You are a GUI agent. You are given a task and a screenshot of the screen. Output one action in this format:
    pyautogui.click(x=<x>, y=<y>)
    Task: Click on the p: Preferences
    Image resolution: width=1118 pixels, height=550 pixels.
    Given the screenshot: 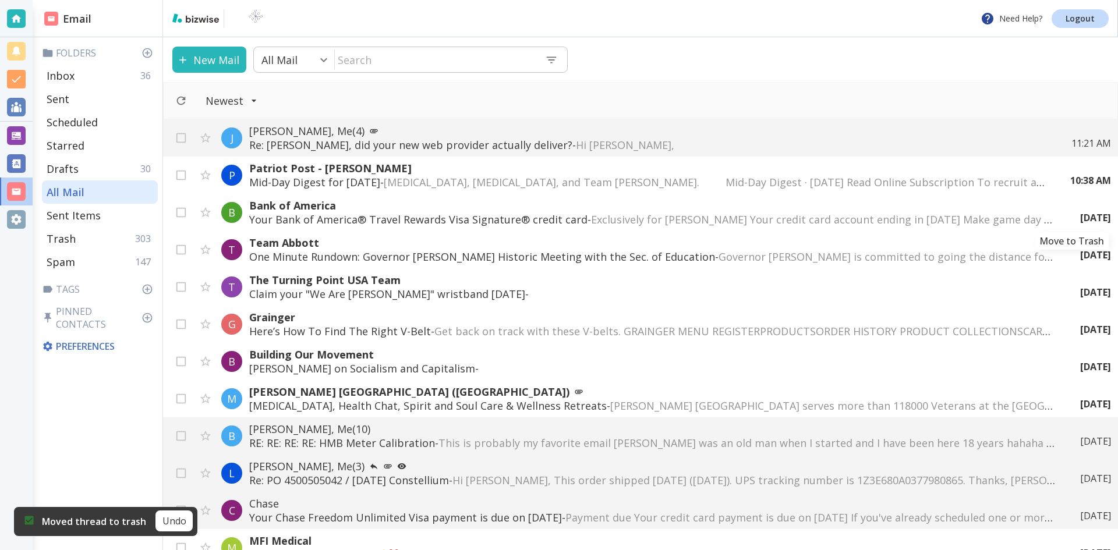 What is the action you would take?
    pyautogui.click(x=98, y=346)
    